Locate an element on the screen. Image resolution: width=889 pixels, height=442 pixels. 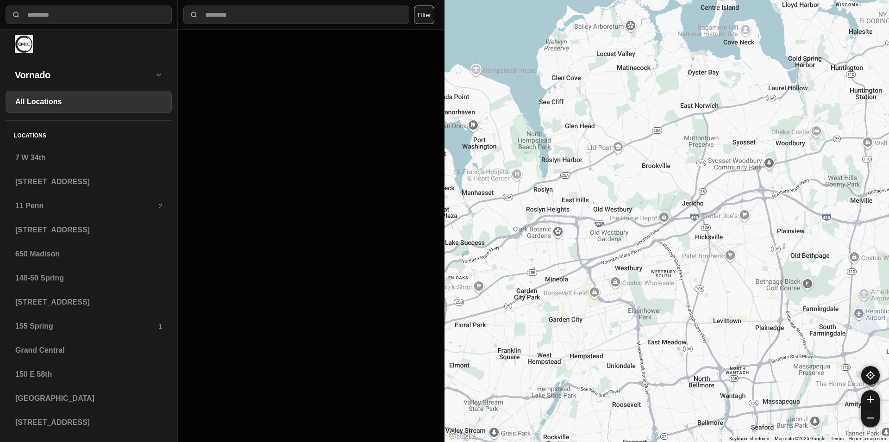
a: Terms (opens in new tab) is located at coordinates (837, 438).